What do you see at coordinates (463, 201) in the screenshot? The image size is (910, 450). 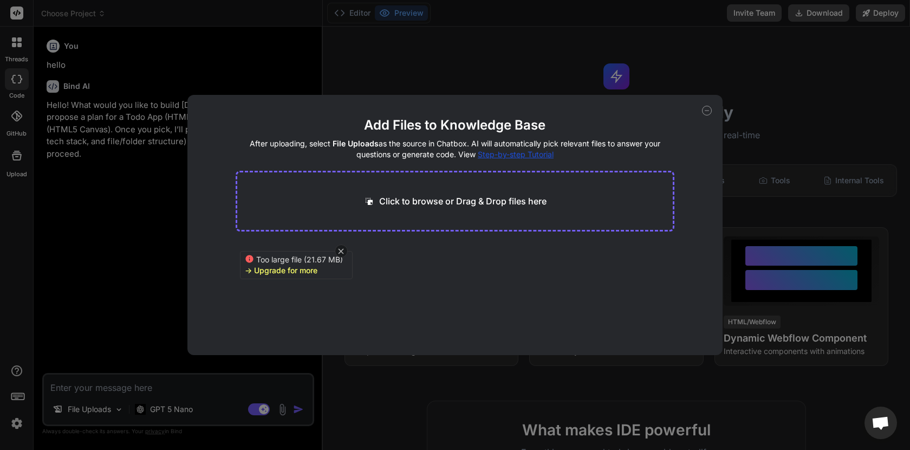 I see `p: Click to browse or Drag & Drop files here` at bounding box center [463, 201].